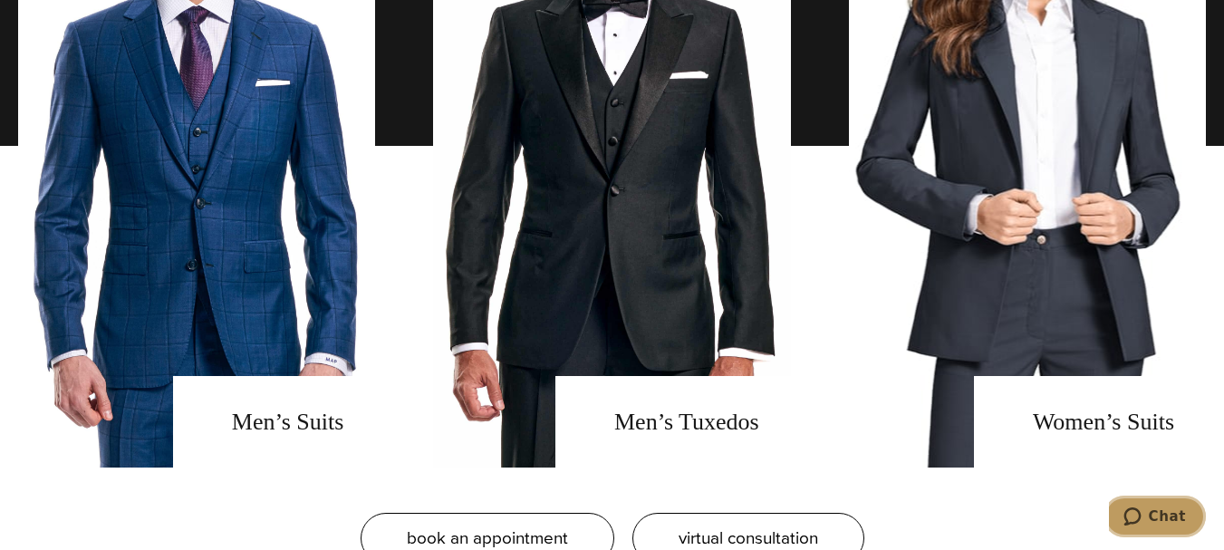 Image resolution: width=1224 pixels, height=550 pixels. Describe the element at coordinates (58, 21) in the screenshot. I see `span: Chat` at that location.